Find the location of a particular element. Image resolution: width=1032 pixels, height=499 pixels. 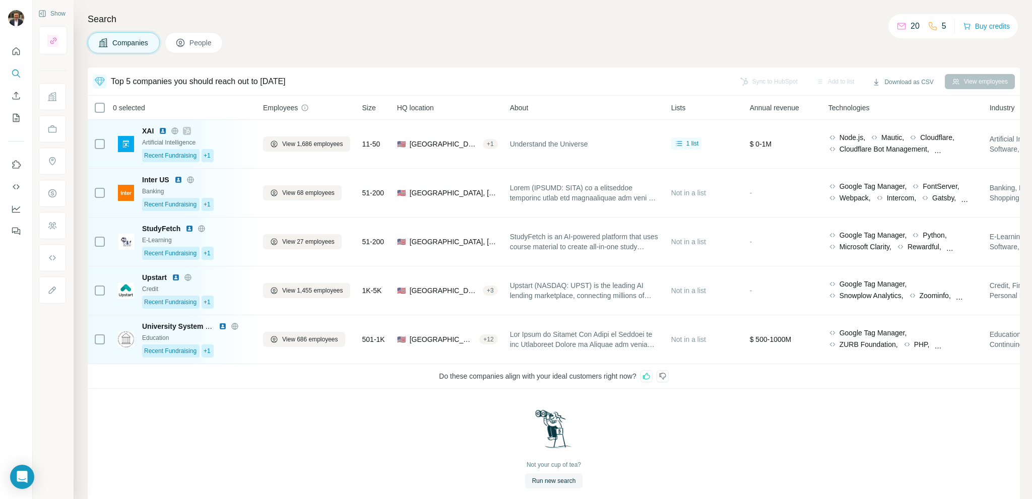

div: + 12 is located at coordinates (488, 340).